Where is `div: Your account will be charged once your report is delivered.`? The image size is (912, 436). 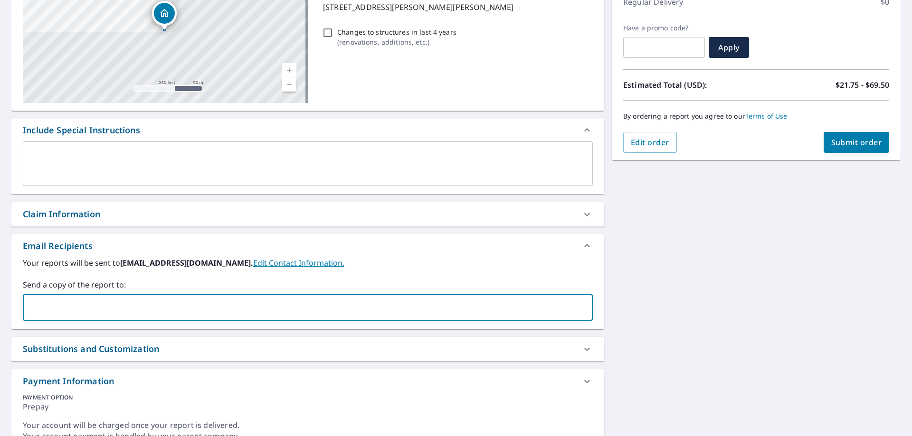
div: Your account will be charged once your report is delivered. is located at coordinates (308, 425).